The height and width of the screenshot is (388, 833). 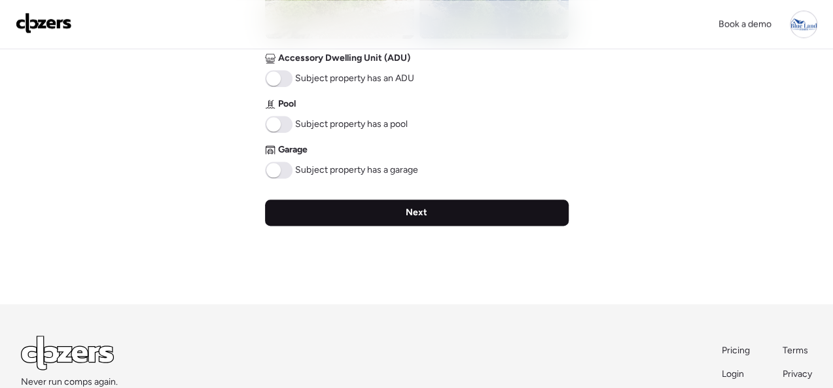 What do you see at coordinates (795, 350) in the screenshot?
I see `span: Terms` at bounding box center [795, 350].